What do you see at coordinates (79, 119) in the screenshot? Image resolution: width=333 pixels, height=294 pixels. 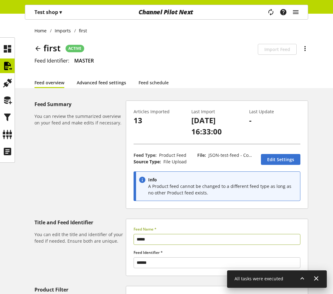 I see `h6: You can review the summarized overview on your feed and make edits if necessary.` at bounding box center [79, 119].